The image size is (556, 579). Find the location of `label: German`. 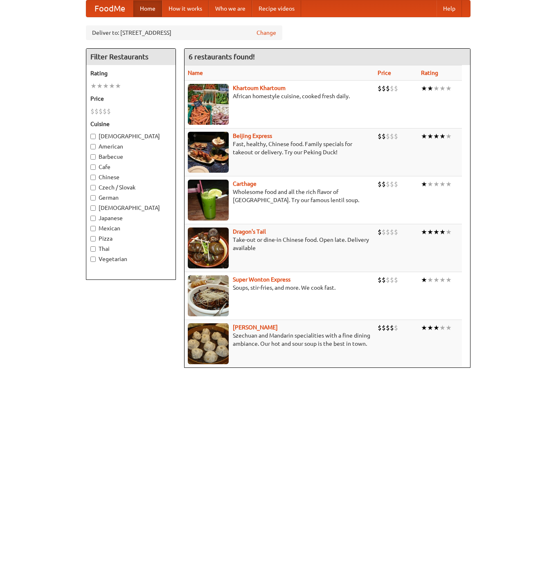

label: German is located at coordinates (131, 198).